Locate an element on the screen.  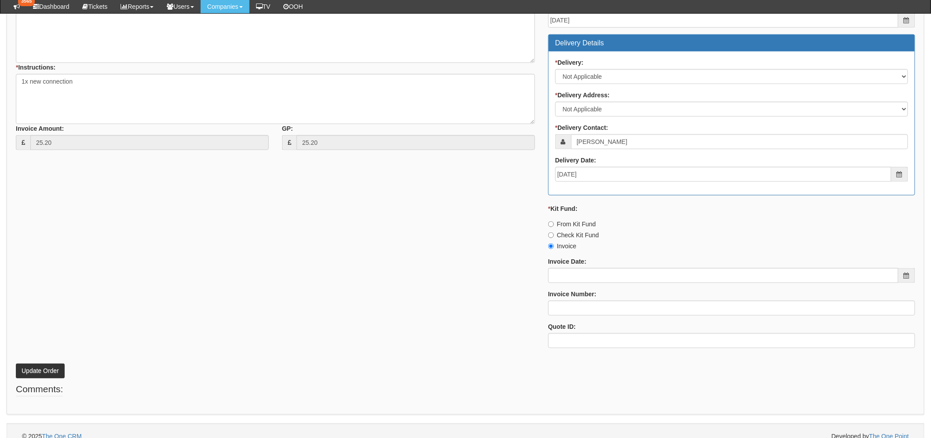
label: From Kit Fund is located at coordinates (572, 224).